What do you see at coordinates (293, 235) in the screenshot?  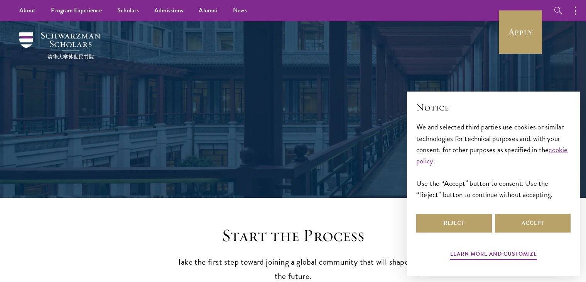 I see `h2: Start the Process` at bounding box center [293, 235].